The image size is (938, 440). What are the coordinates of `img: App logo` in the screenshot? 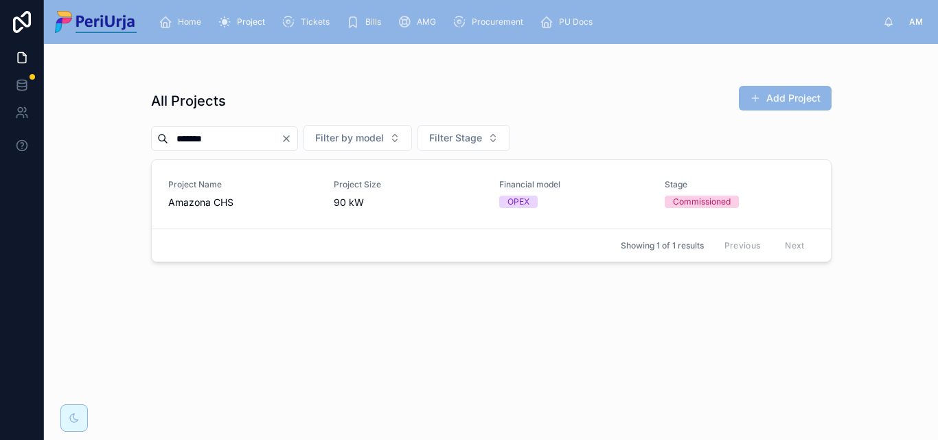 It's located at (95, 22).